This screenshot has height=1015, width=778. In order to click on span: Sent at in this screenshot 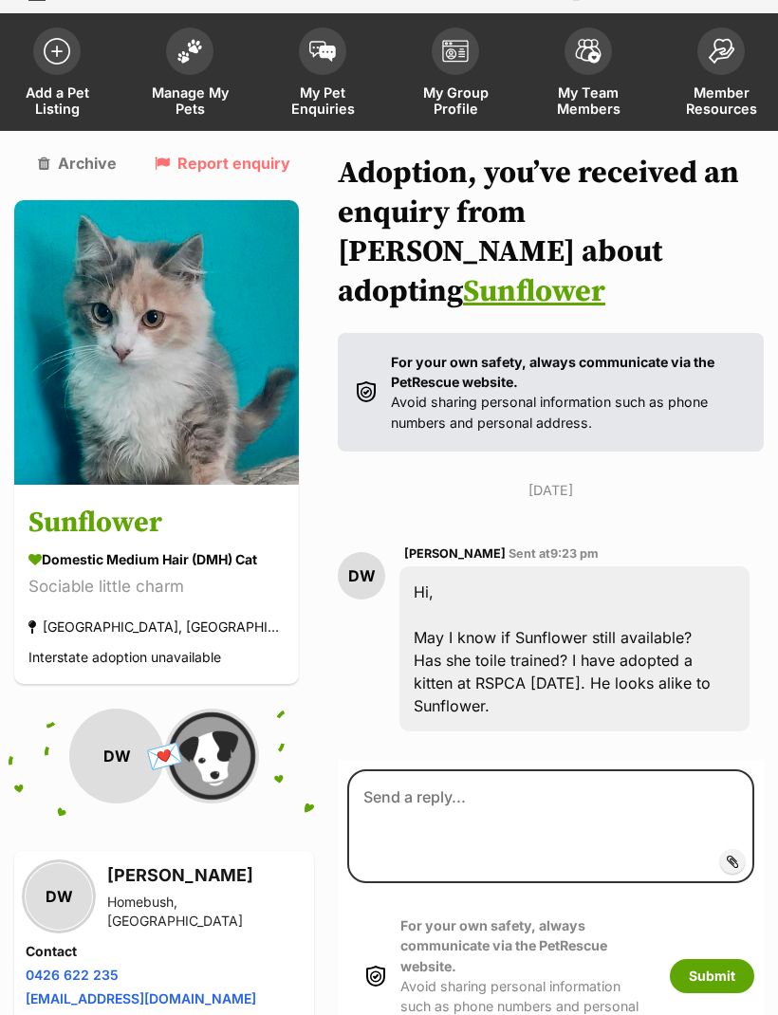, I will do `click(553, 553)`.